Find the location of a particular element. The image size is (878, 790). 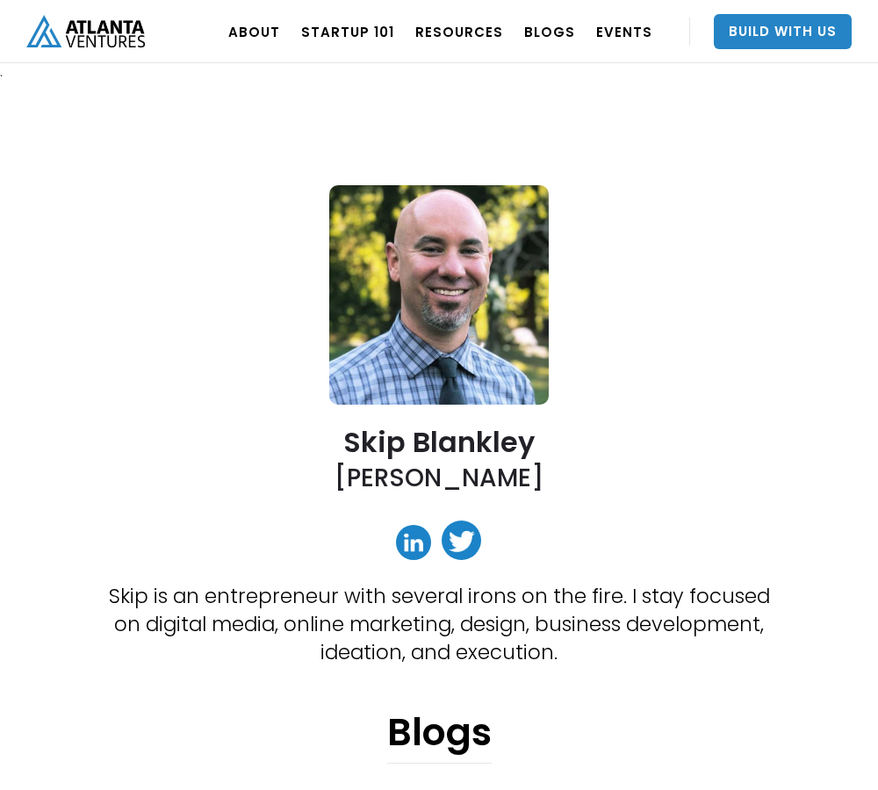

a: ABOUT is located at coordinates (254, 32).